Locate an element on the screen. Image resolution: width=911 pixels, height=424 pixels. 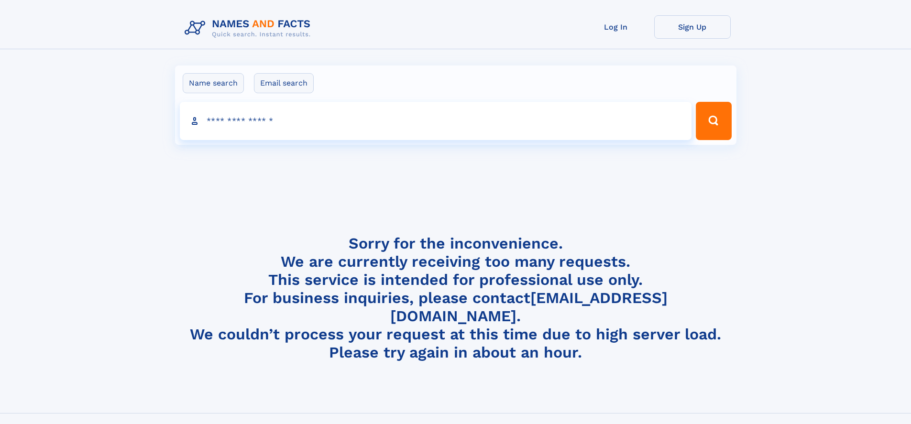
img: Logo Names and Facts is located at coordinates (250, 28).